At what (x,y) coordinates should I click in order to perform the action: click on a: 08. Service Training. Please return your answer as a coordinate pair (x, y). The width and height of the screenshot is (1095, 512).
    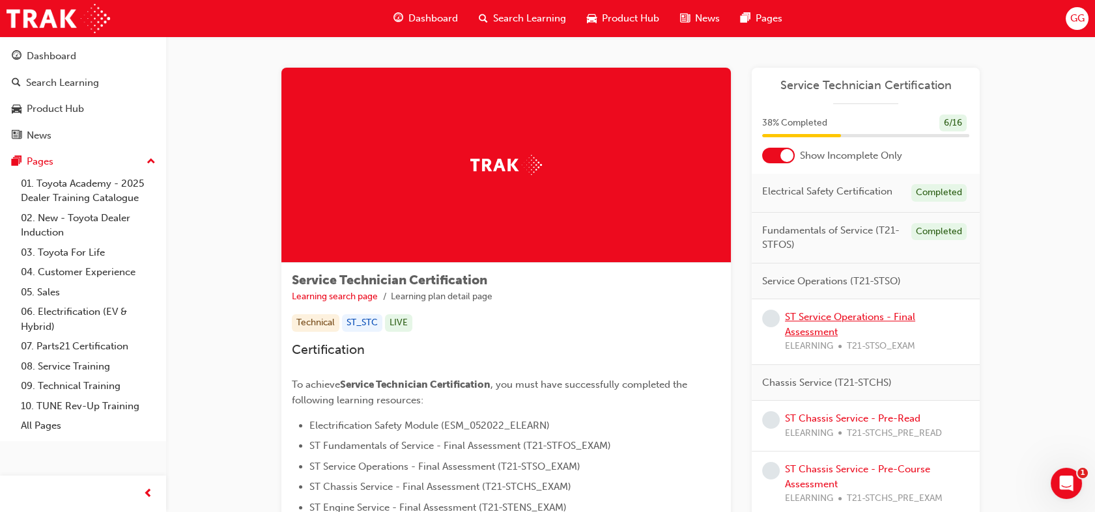
    Looking at the image, I should click on (88, 367).